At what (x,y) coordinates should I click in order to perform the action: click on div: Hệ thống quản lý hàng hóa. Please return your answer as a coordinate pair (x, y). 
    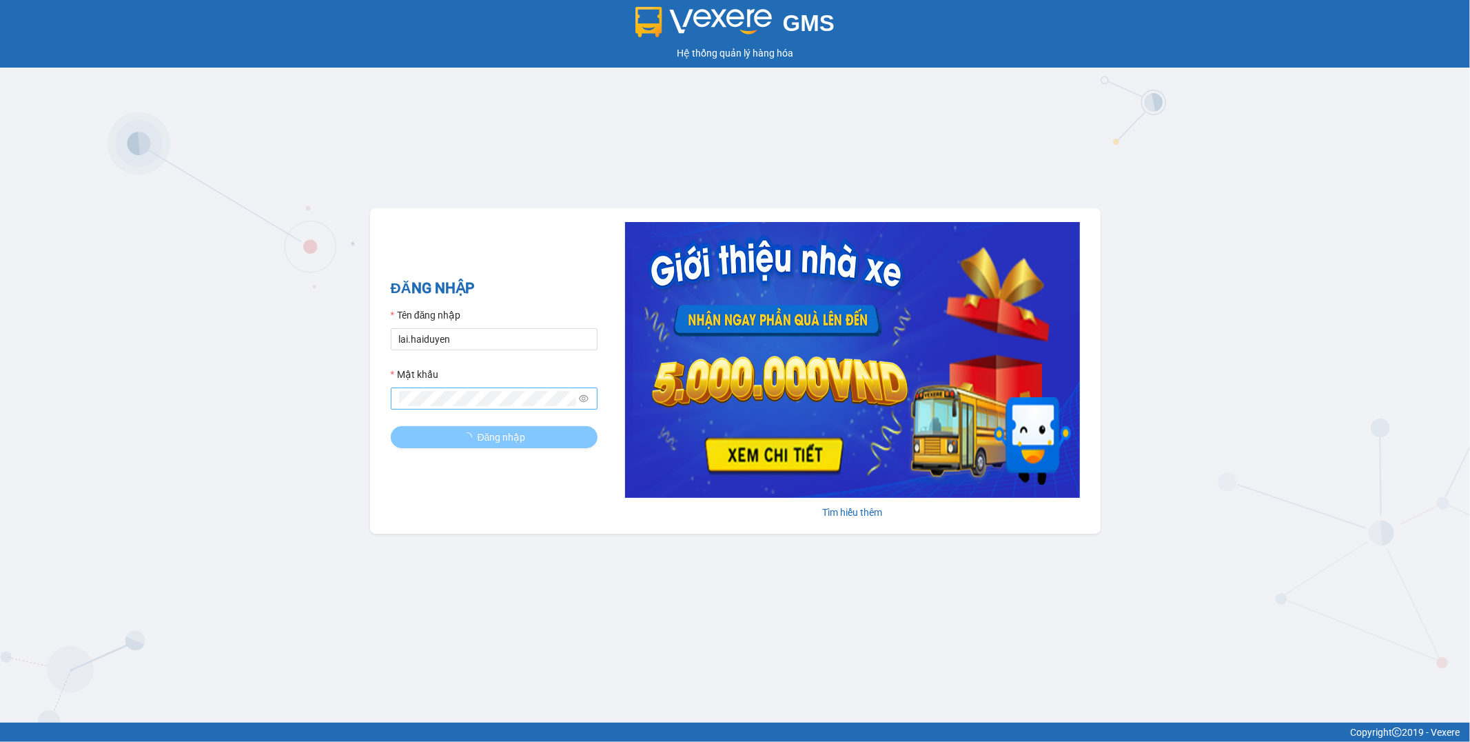
    Looking at the image, I should click on (735, 53).